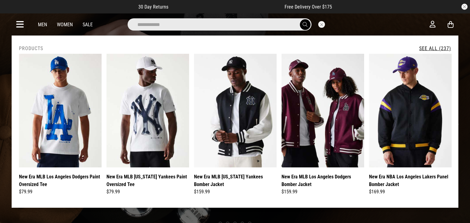 This screenshot has width=470, height=223. I want to click on div: $169.99, so click(410, 192).